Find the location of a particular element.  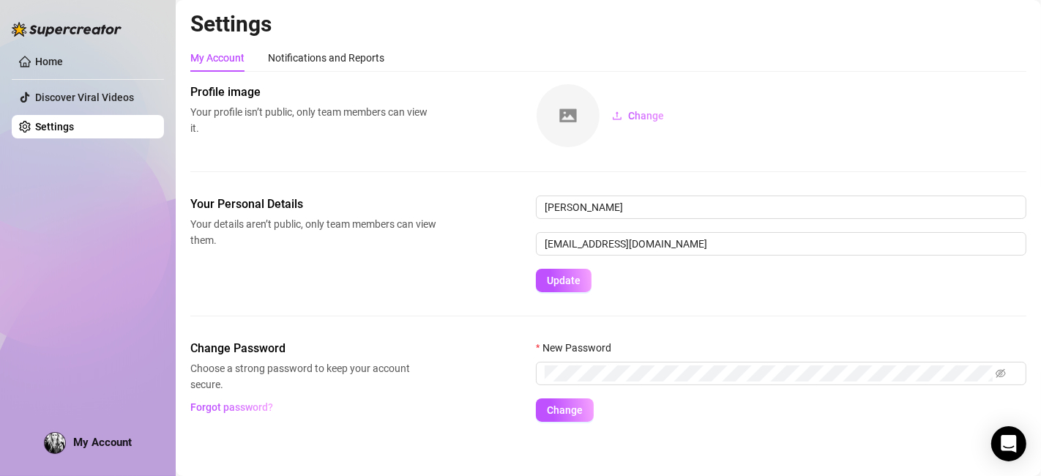

img: square-placeholder.png is located at coordinates (568, 116).